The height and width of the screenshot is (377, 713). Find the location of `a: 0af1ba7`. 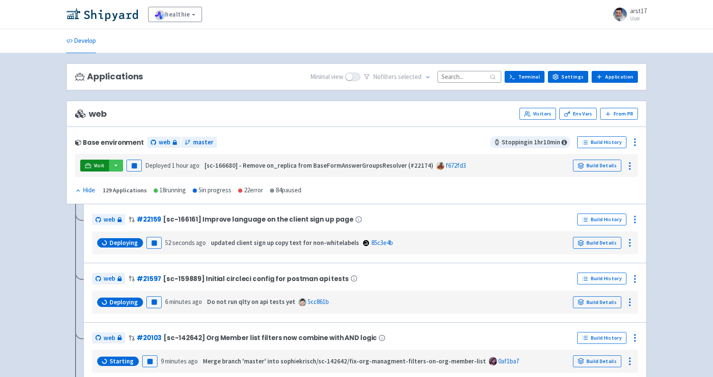

a: 0af1ba7 is located at coordinates (509, 361).